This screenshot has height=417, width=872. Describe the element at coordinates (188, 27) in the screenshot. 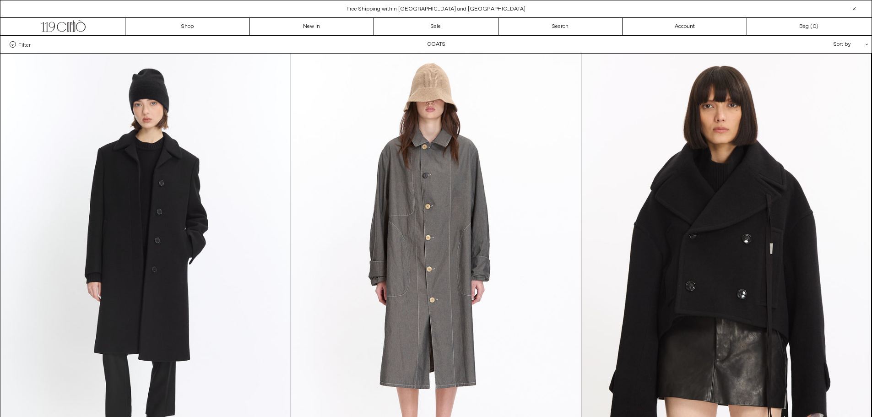

I see `a: Shop` at that location.